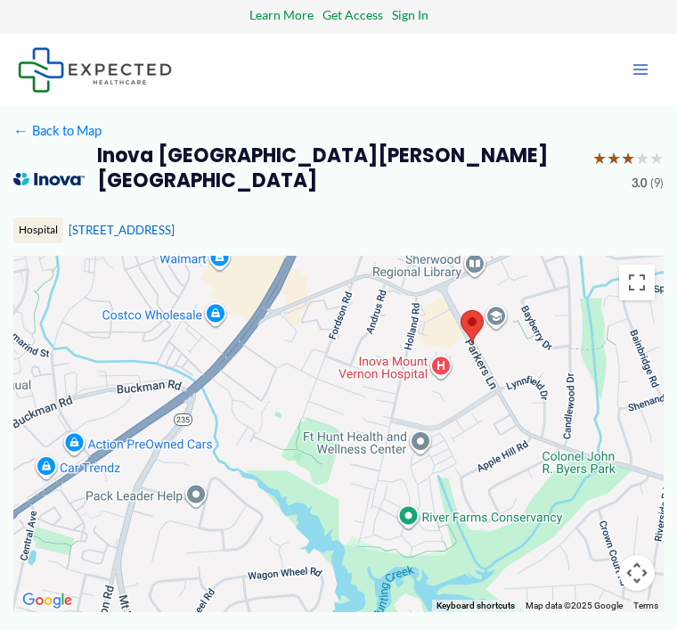  What do you see at coordinates (637, 573) in the screenshot?
I see `button: Map camera controls` at bounding box center [637, 573].